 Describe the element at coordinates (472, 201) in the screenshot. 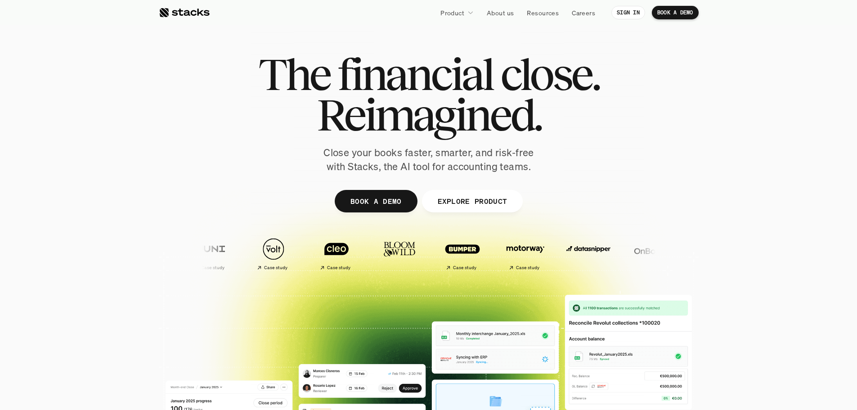

I see `a: EXPLORE PRODUCT` at that location.